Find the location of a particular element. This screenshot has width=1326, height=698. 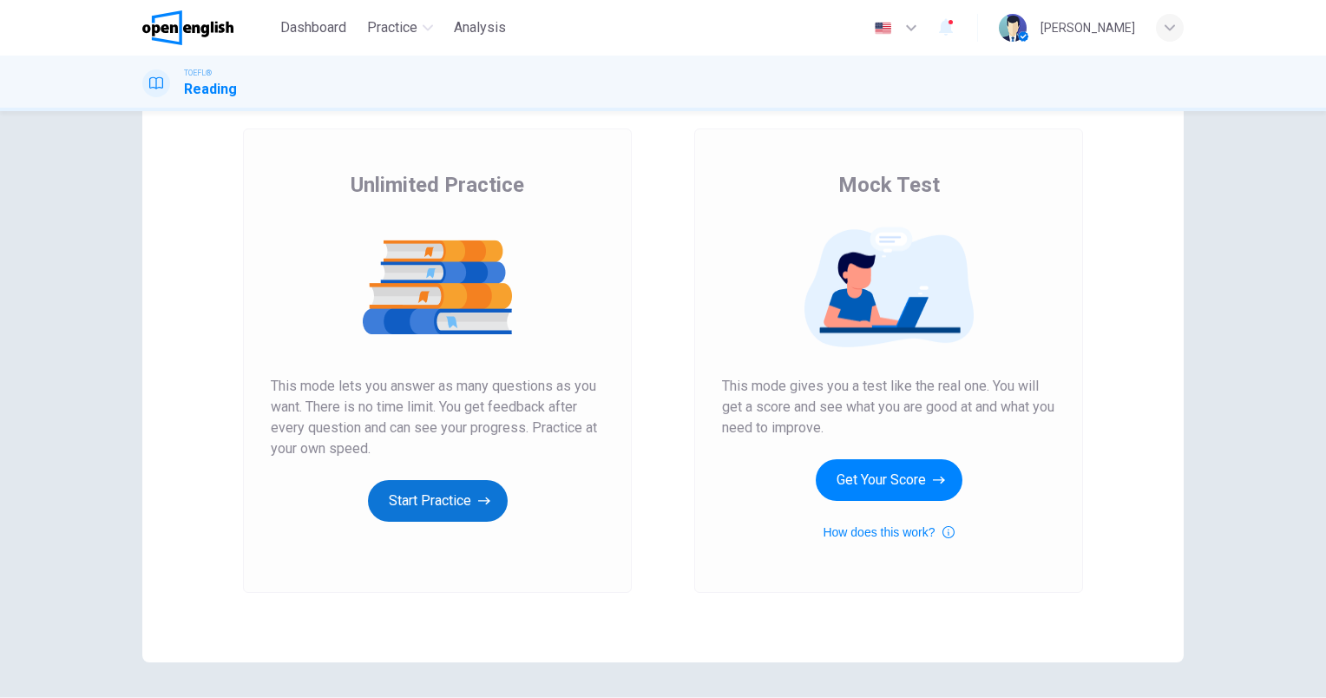

button: Start Practice is located at coordinates (437, 501).